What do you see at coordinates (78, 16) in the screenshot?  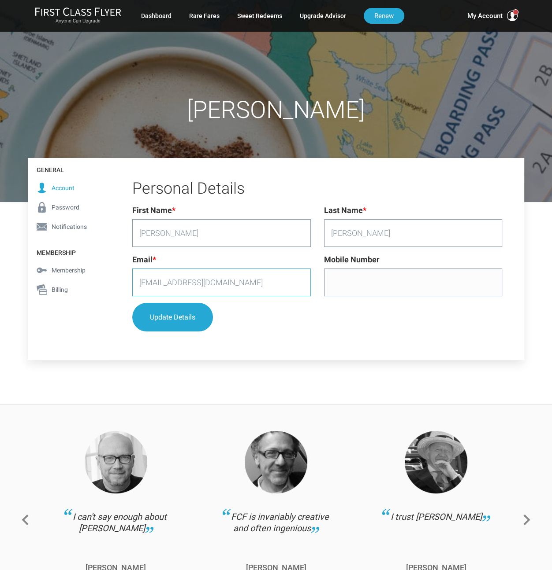 I see `a: First Class FlyerAnyone Can Upgrade` at bounding box center [78, 16].